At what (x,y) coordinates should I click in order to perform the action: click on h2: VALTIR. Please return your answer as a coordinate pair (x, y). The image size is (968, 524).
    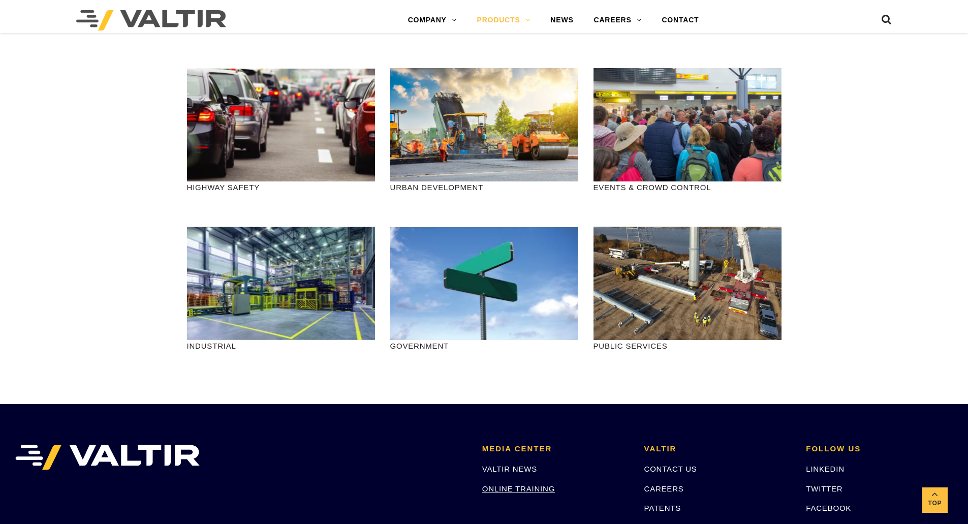
    Looking at the image, I should click on (718, 449).